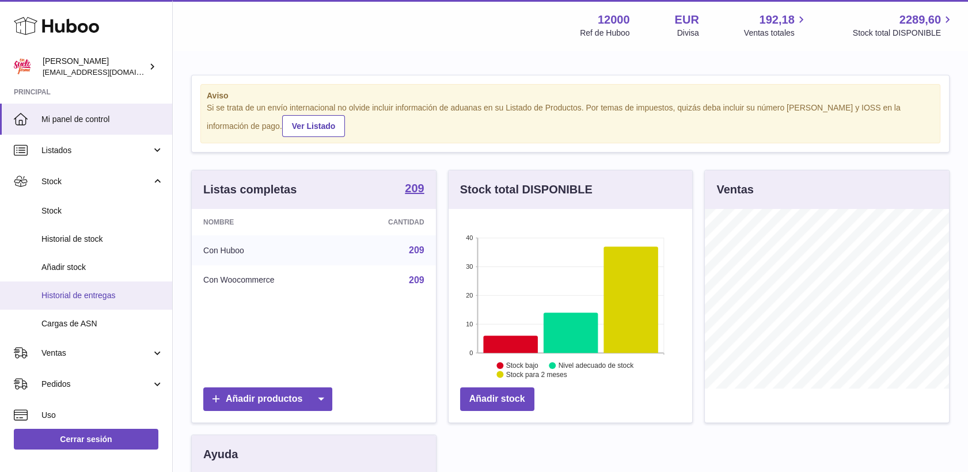 Image resolution: width=968 pixels, height=472 pixels. What do you see at coordinates (388, 222) in the screenshot?
I see `th: Cantidad` at bounding box center [388, 222].